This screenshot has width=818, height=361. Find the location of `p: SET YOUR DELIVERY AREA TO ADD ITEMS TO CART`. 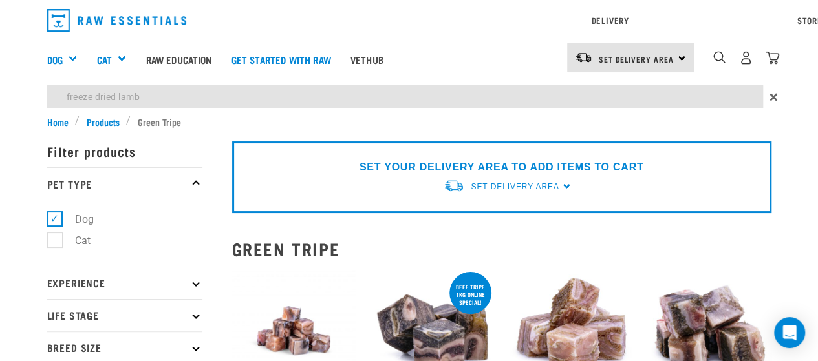

p: SET YOUR DELIVERY AREA TO ADD ITEMS TO CART is located at coordinates (501, 167).